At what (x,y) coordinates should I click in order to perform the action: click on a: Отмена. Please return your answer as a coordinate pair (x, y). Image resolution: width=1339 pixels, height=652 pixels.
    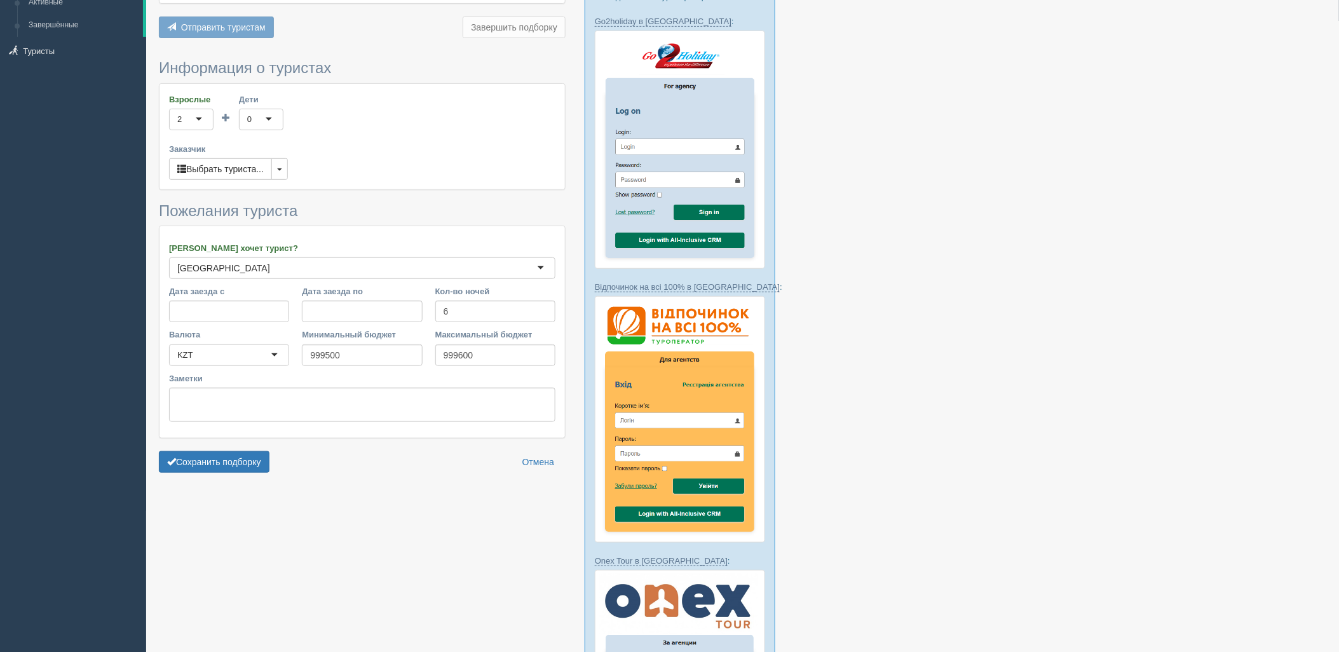
    Looking at the image, I should click on (538, 462).